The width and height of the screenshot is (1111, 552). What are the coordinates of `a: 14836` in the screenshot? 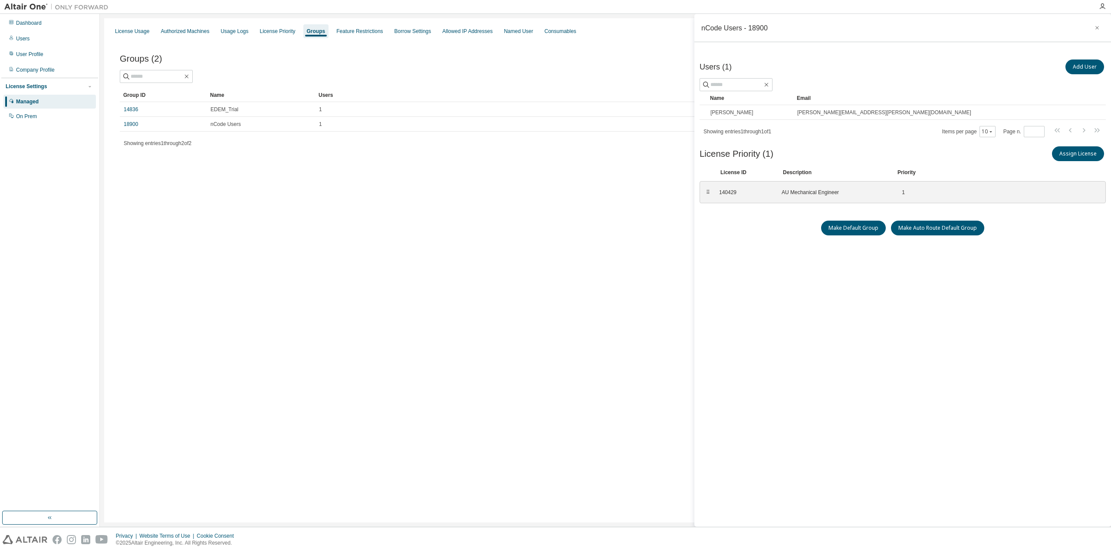 It's located at (131, 109).